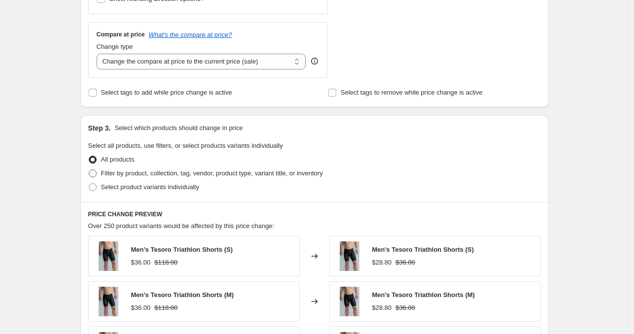  What do you see at coordinates (167, 92) in the screenshot?
I see `span: Select tags to add while price change is active` at bounding box center [167, 92].